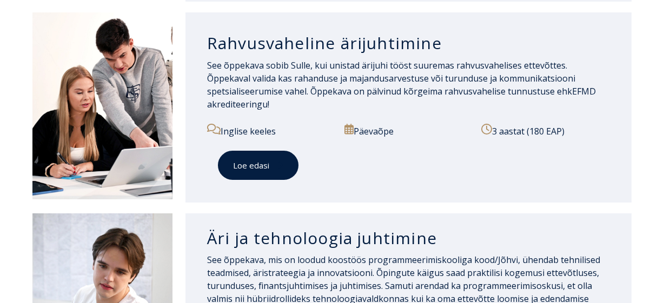 The image size is (664, 303). I want to click on p: Inglise keeles, so click(271, 131).